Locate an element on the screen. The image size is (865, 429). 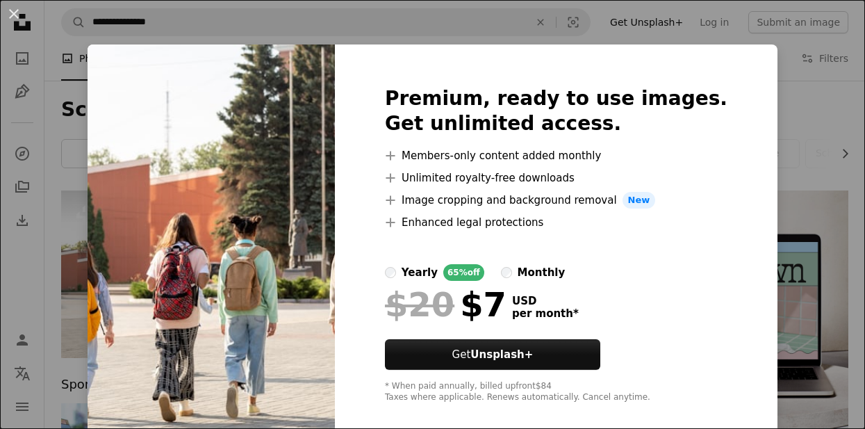
div: * When paid annually, billed upfront $84 Taxes where applicable. Renews automatically. Cancel any... is located at coordinates (556, 392).